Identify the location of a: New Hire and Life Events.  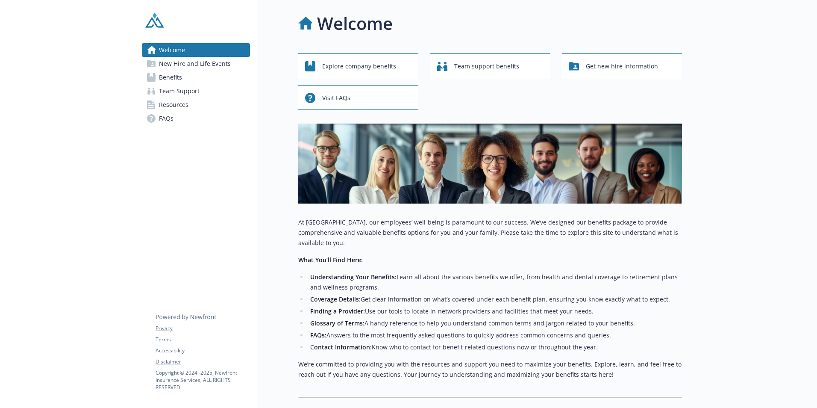
(196, 64).